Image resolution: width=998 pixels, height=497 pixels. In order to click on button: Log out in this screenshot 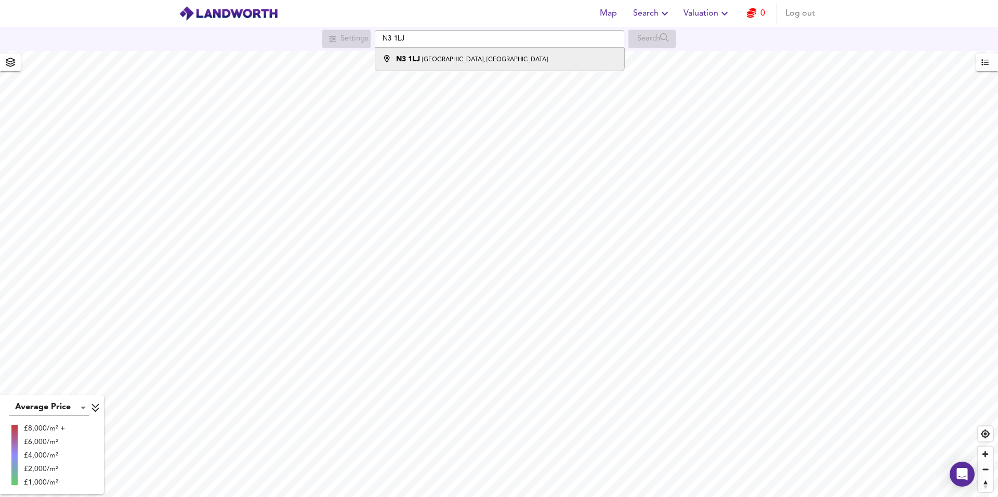, I will do `click(800, 14)`.